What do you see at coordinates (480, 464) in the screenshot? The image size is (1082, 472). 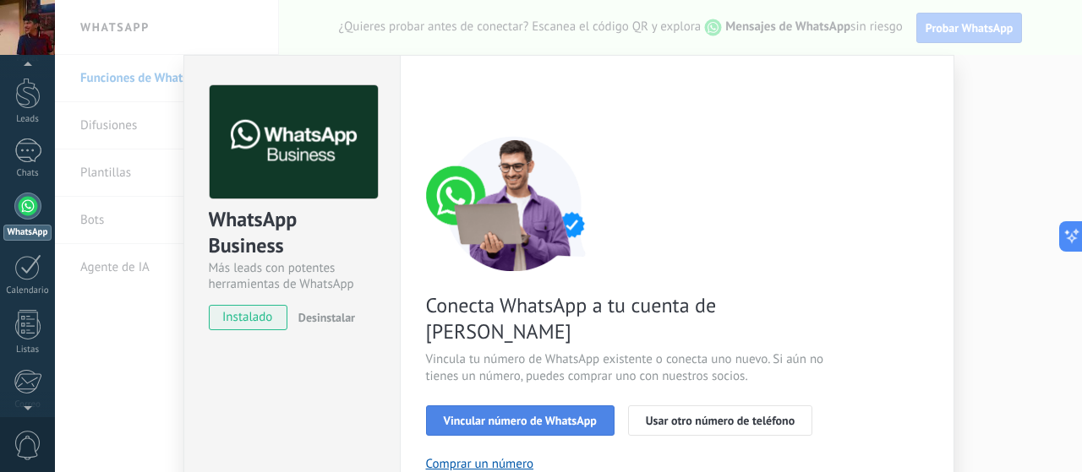 I see `button: Comprar un número` at bounding box center [480, 464].